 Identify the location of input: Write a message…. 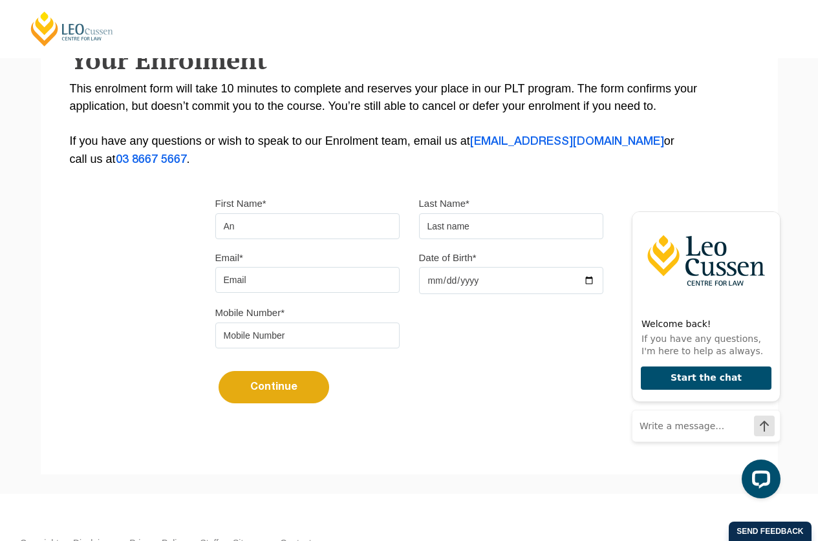
(85, 239).